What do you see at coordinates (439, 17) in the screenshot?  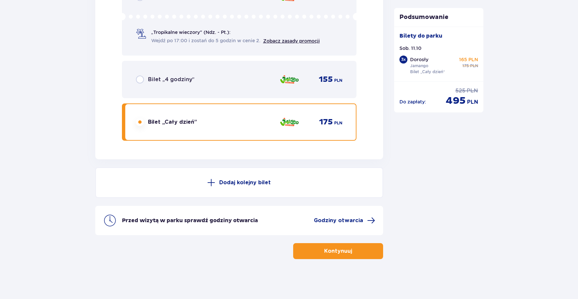 I see `p: Podsumowanie` at bounding box center [439, 17].